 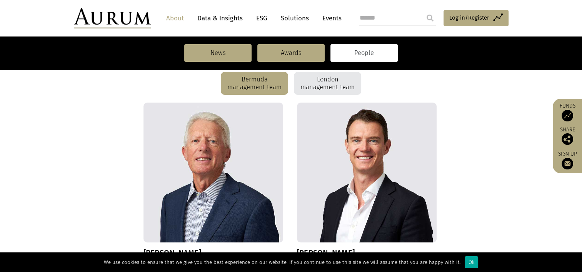 What do you see at coordinates (295, 18) in the screenshot?
I see `a: Solutions` at bounding box center [295, 18].